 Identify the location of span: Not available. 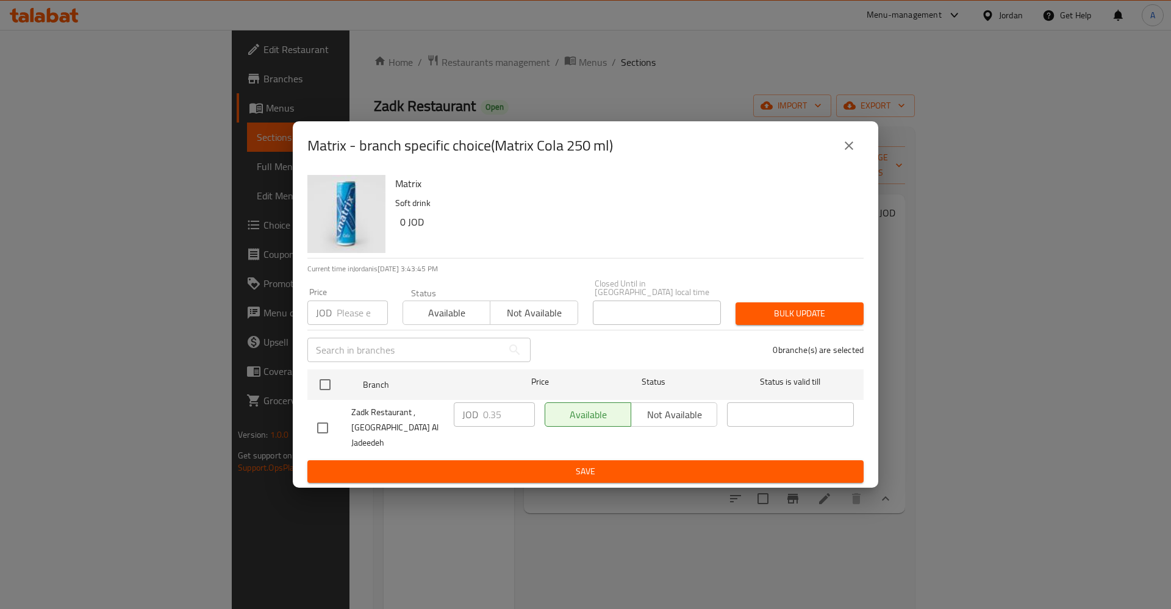
(534, 313).